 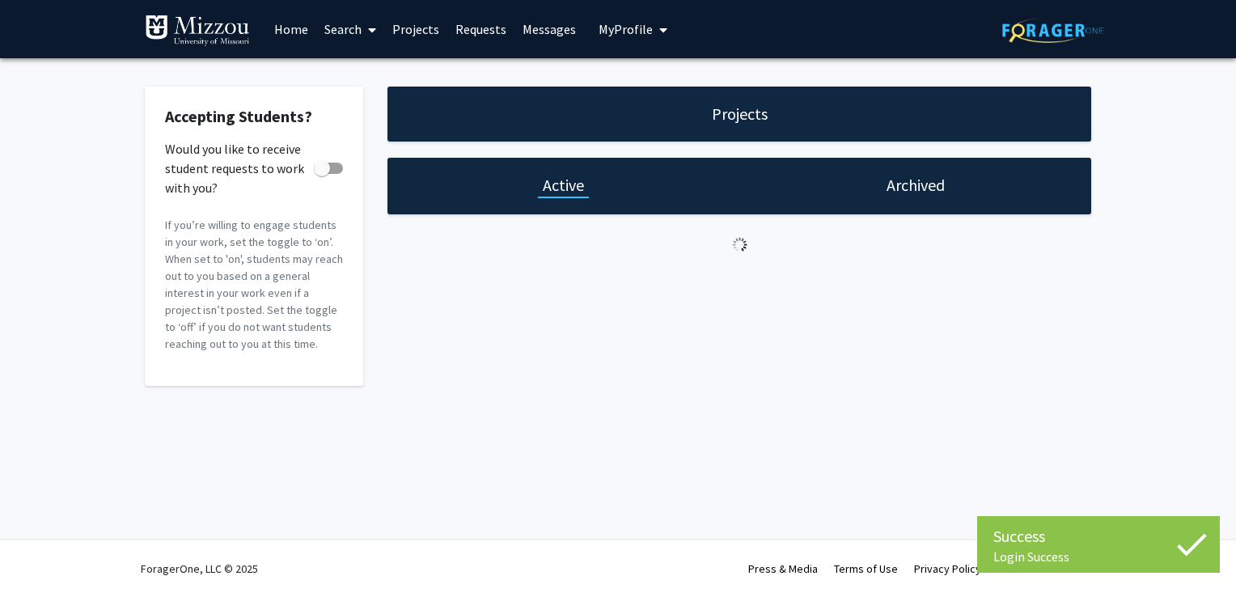 What do you see at coordinates (549, 29) in the screenshot?
I see `a: Messages` at bounding box center [549, 29].